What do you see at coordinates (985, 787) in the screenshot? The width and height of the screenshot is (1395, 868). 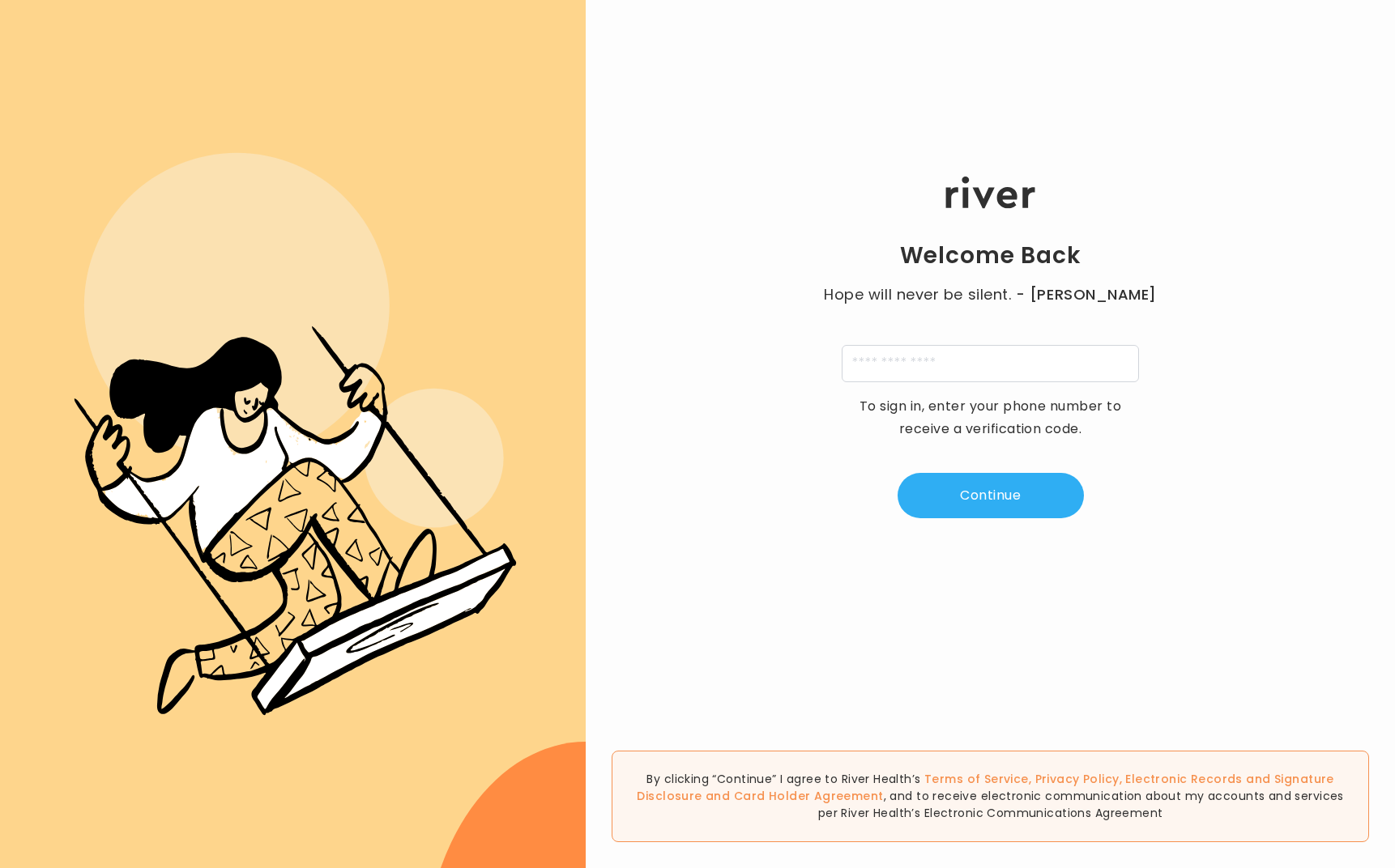 I see `span: , , and` at bounding box center [985, 787].